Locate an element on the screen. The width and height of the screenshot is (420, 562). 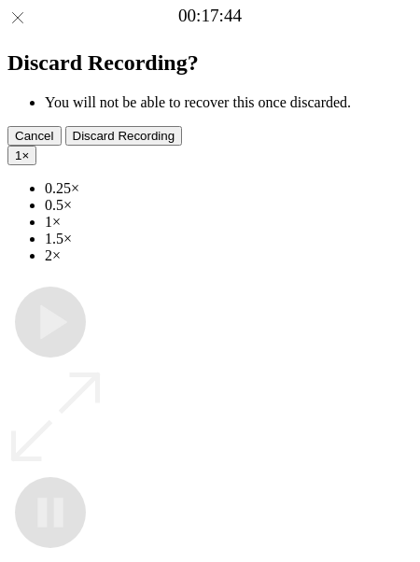
button: Discard Recording is located at coordinates (124, 135).